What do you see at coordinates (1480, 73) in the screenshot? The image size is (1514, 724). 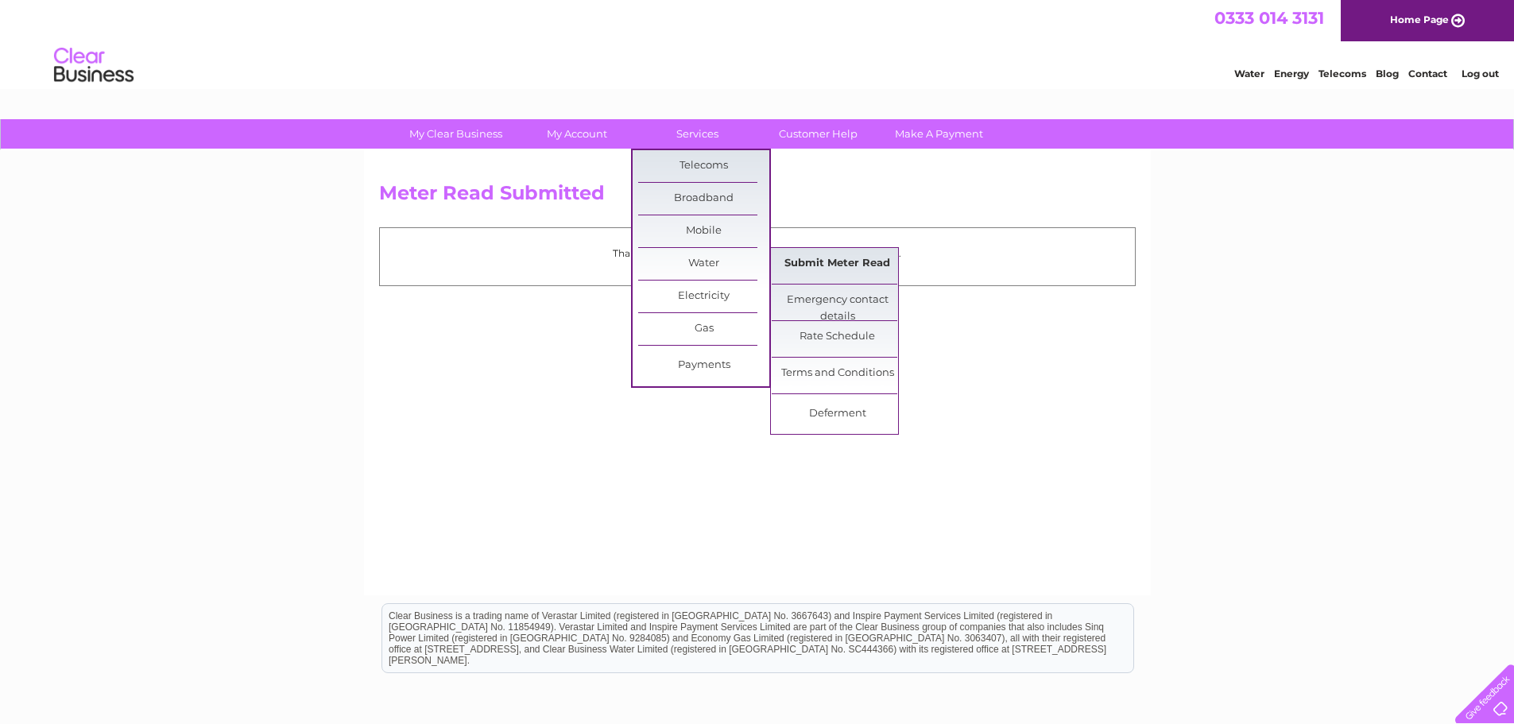 I see `a: Log out` at bounding box center [1480, 73].